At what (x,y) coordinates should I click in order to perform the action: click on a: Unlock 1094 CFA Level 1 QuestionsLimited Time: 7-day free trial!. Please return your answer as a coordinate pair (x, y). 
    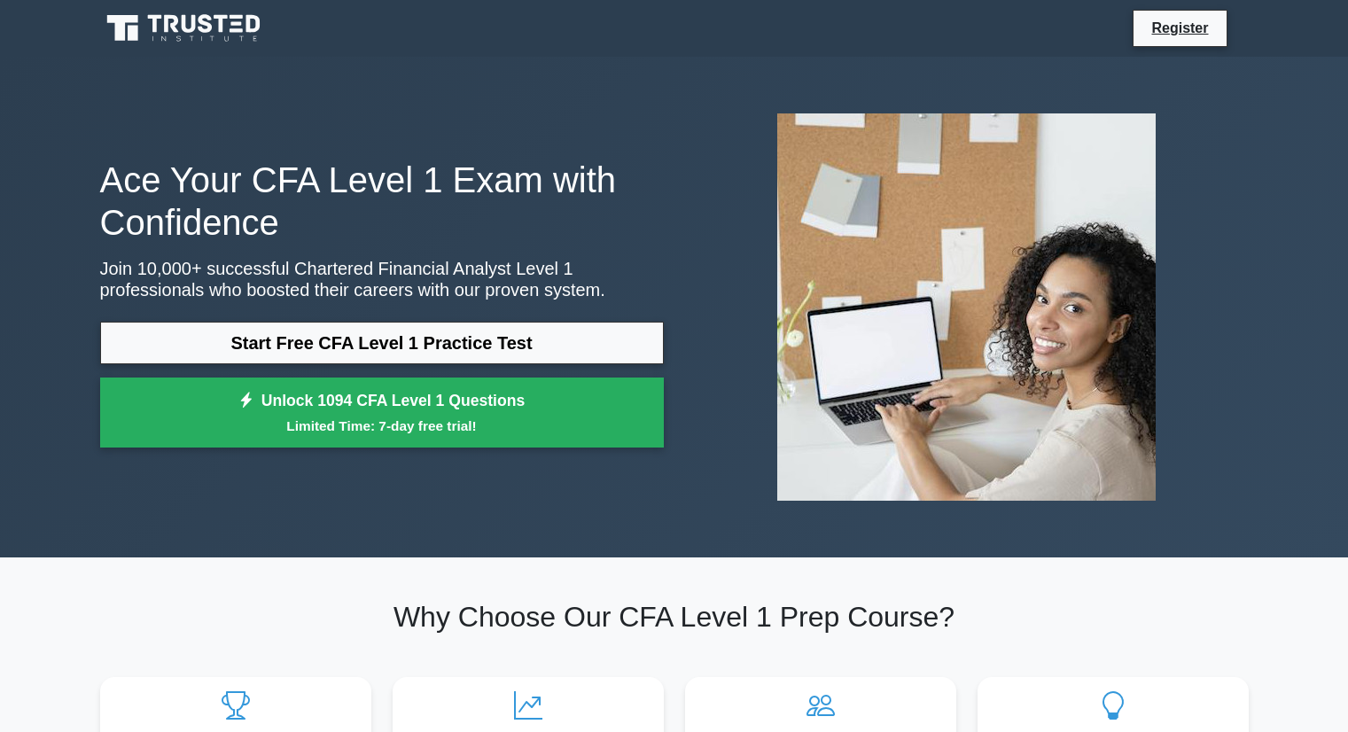
    Looking at the image, I should click on (382, 413).